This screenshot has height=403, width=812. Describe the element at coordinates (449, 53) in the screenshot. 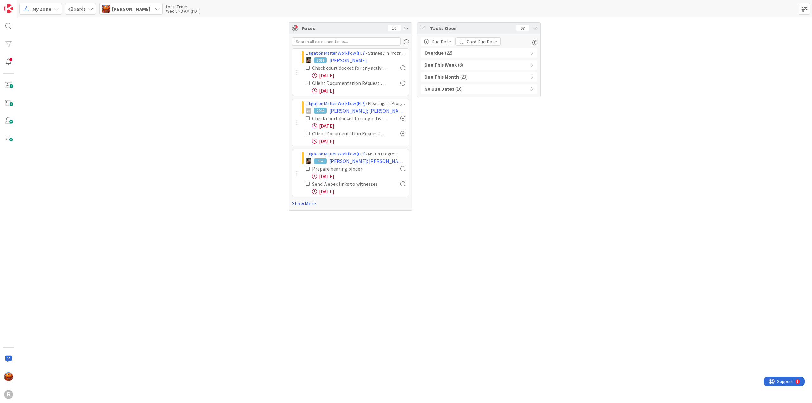

I see `span: ( 22 )` at that location.